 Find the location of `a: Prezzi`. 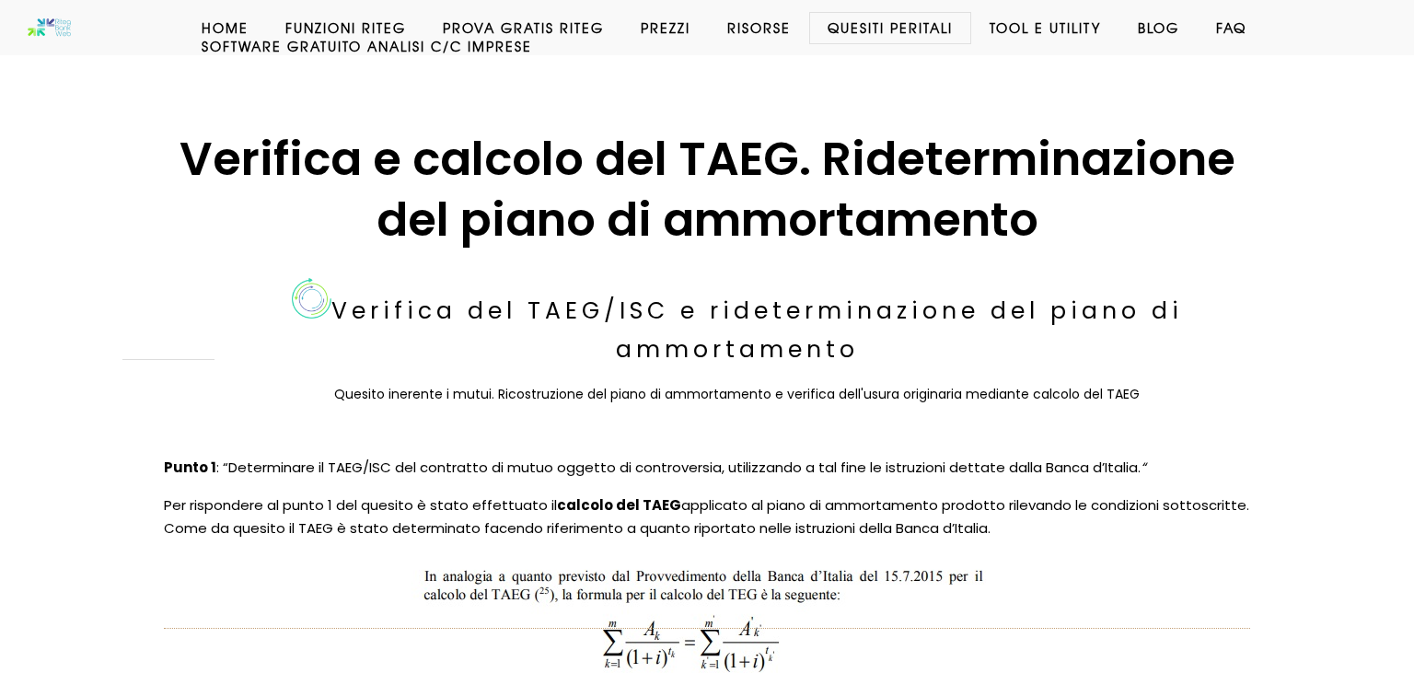

a: Prezzi is located at coordinates (665, 28).